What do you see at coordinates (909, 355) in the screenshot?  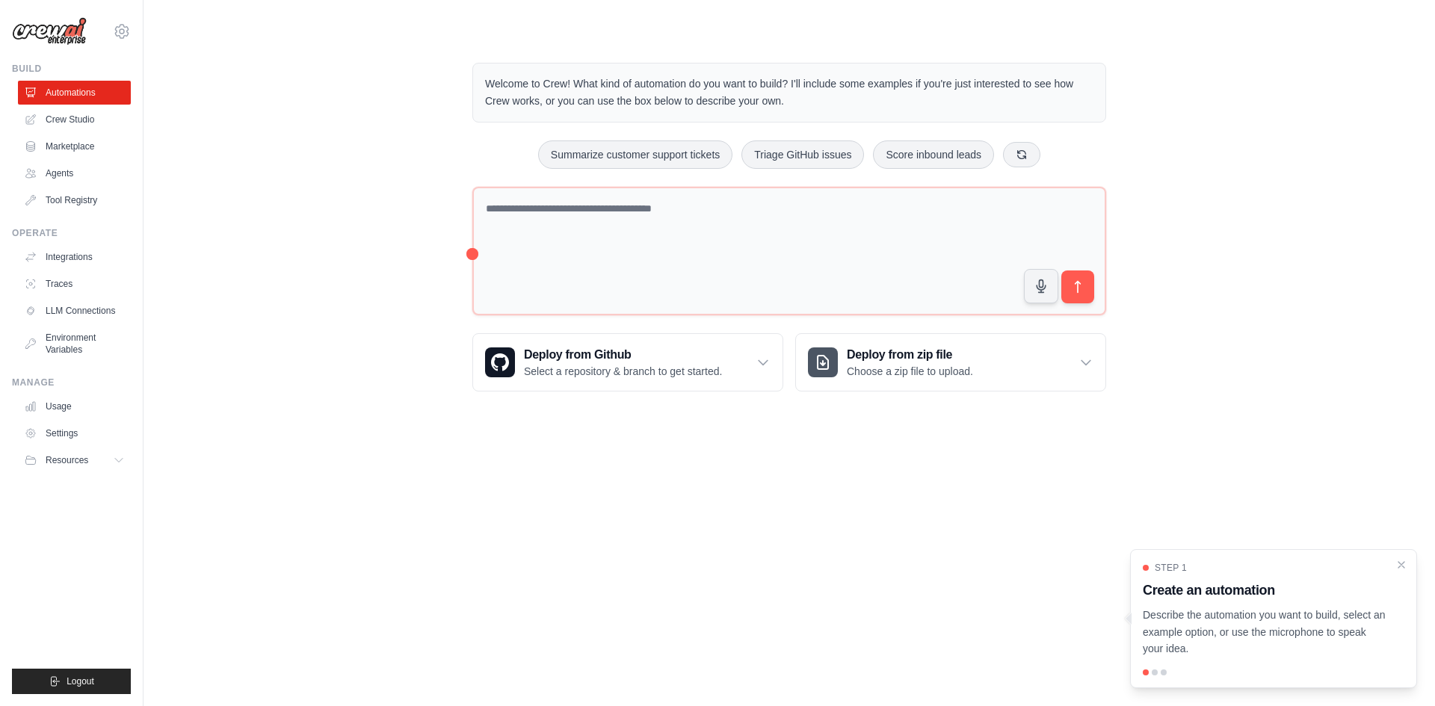 I see `h3: Deploy from zip file` at bounding box center [909, 355].